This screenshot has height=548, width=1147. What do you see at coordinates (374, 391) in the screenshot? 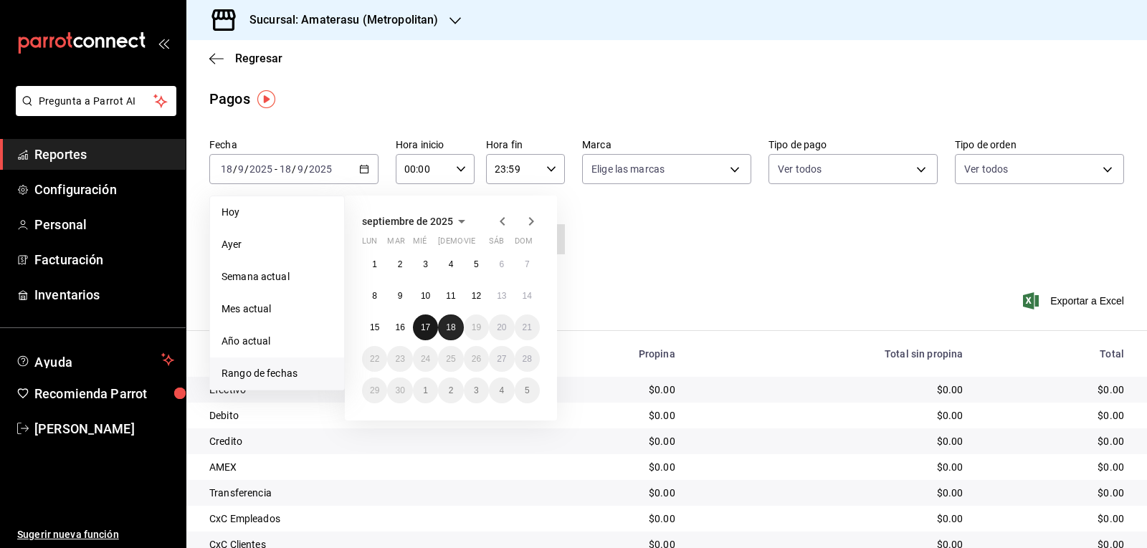
I see `button: 29 de septiembre de 2025` at bounding box center [374, 391].